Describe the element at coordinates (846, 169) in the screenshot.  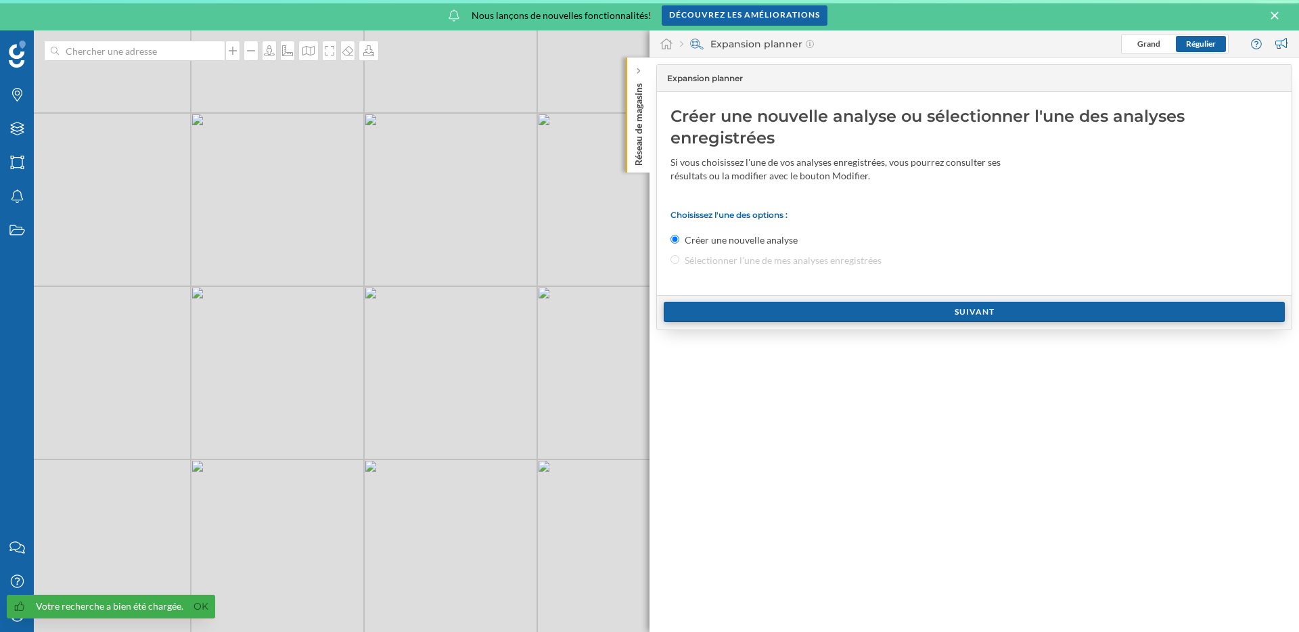
I see `div: Si vous choisissez l'une de vos analyses enregistrées, vous pourrez consulter ses résultats ou la...` at that location.